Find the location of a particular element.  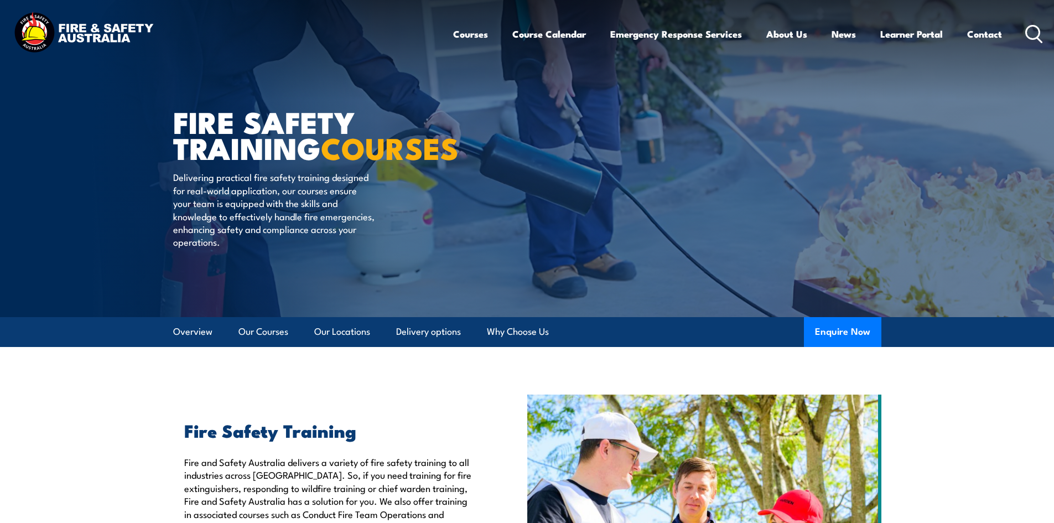

a: Learner Portal is located at coordinates (911, 34).